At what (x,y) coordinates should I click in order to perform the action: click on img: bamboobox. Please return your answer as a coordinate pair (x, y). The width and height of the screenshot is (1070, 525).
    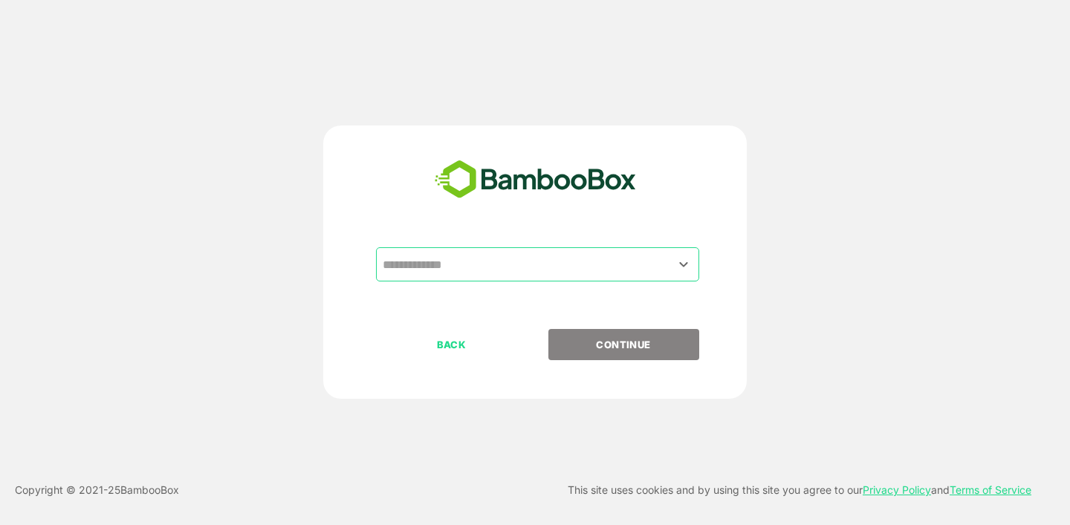
    Looking at the image, I should click on (535, 180).